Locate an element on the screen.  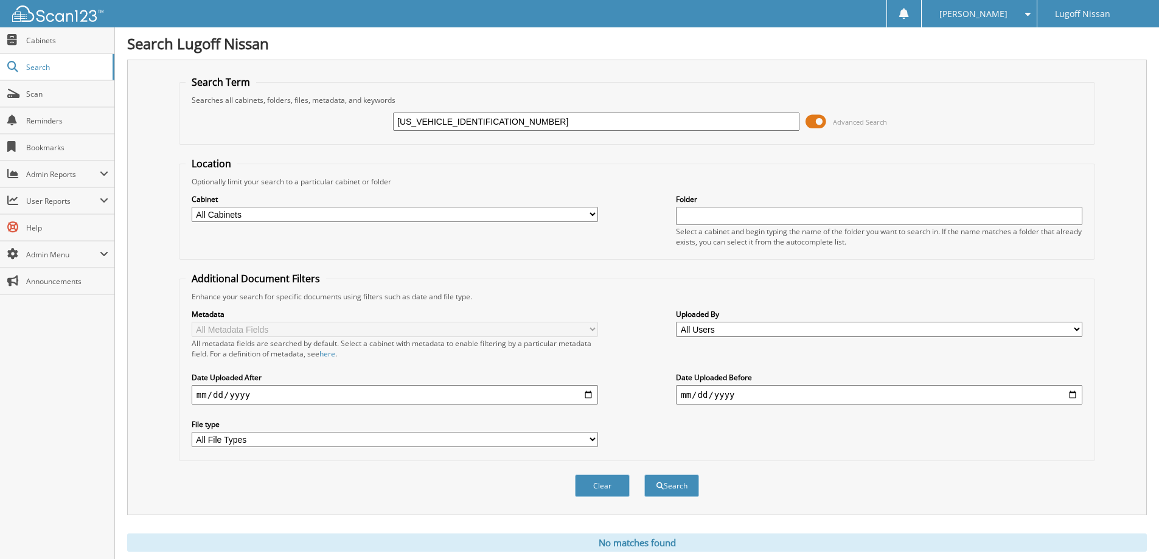
span: Search is located at coordinates (66, 67).